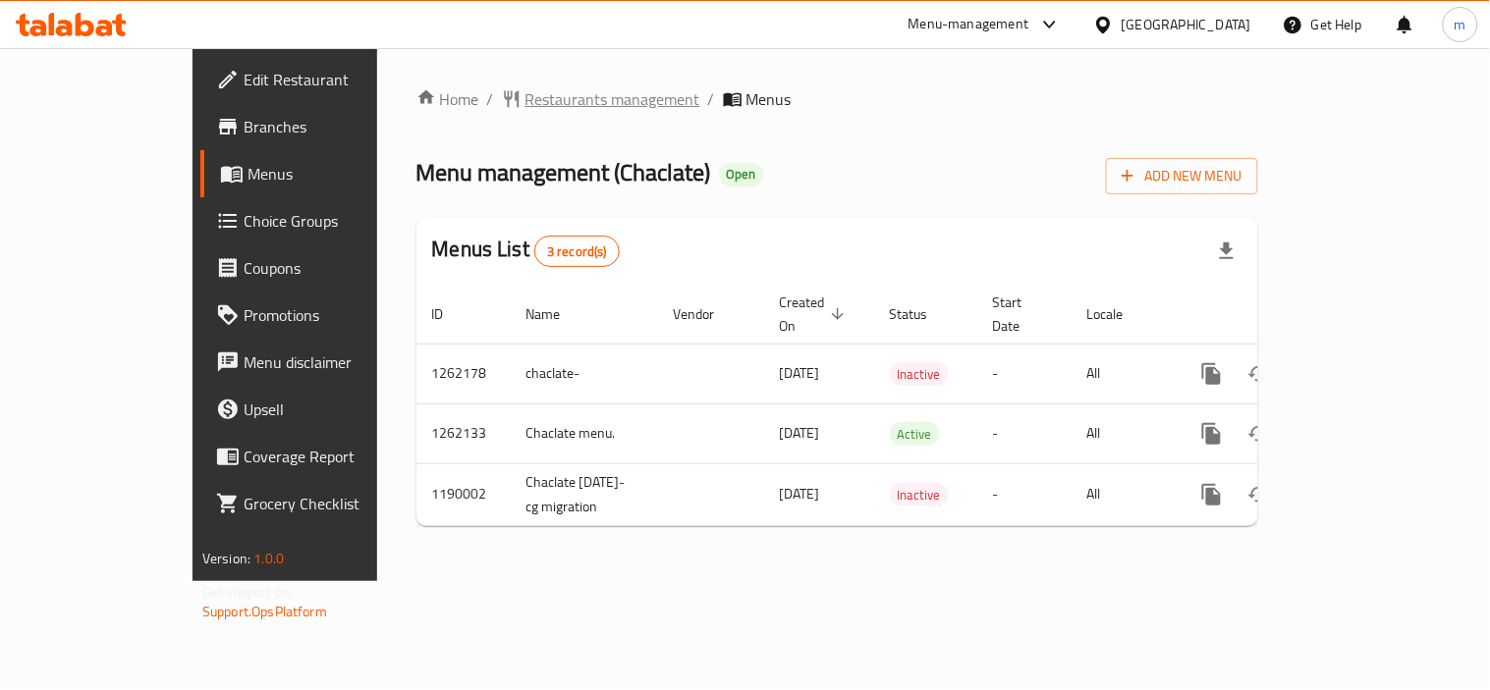 This screenshot has width=1490, height=690. Describe the element at coordinates (584, 433) in the screenshot. I see `td: Chaclate menu.` at that location.